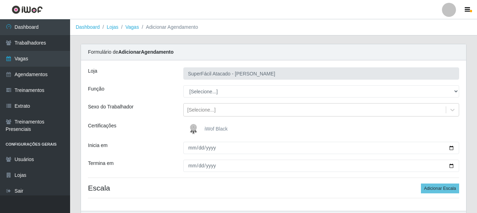 The image size is (477, 213). What do you see at coordinates (216, 129) in the screenshot?
I see `span: iWof Black` at bounding box center [216, 129].